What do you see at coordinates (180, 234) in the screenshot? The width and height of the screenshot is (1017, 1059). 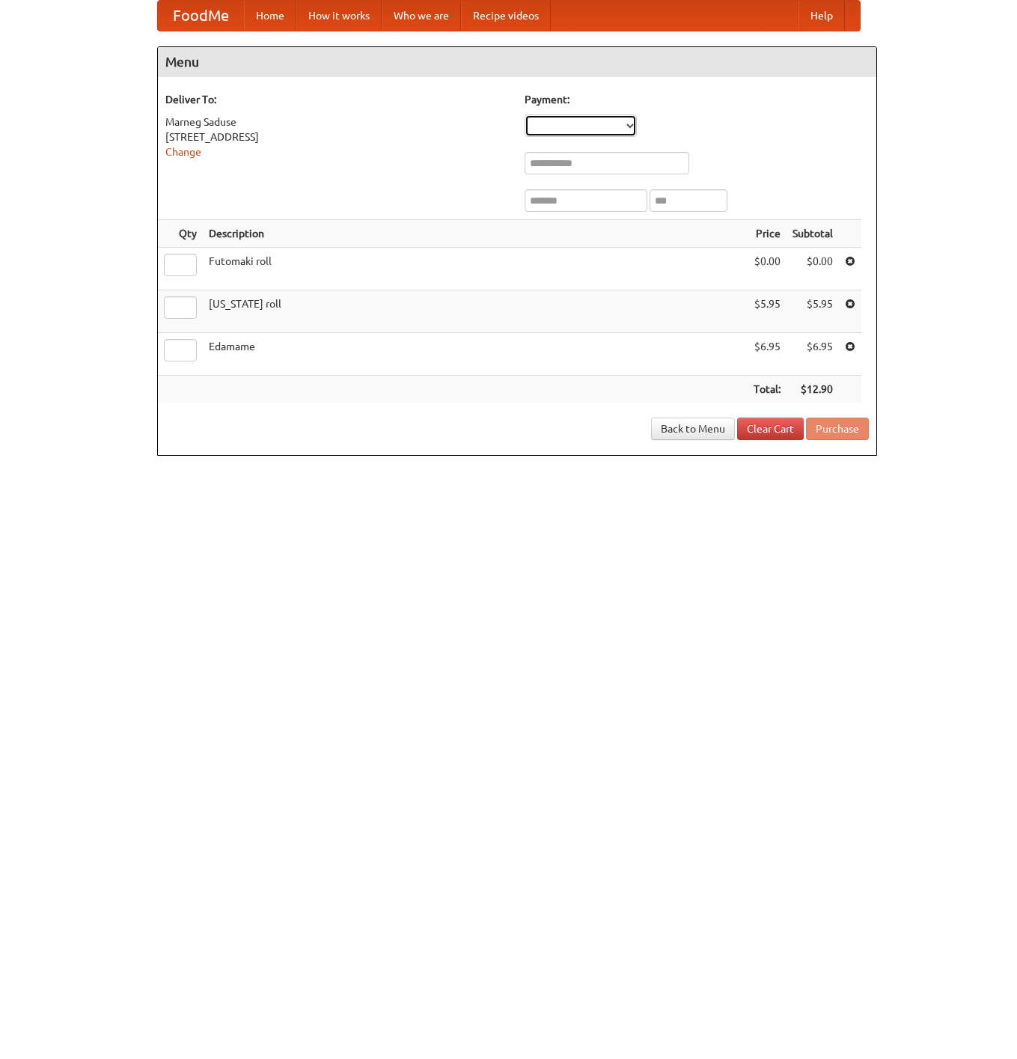 I see `th: Qty` at bounding box center [180, 234].